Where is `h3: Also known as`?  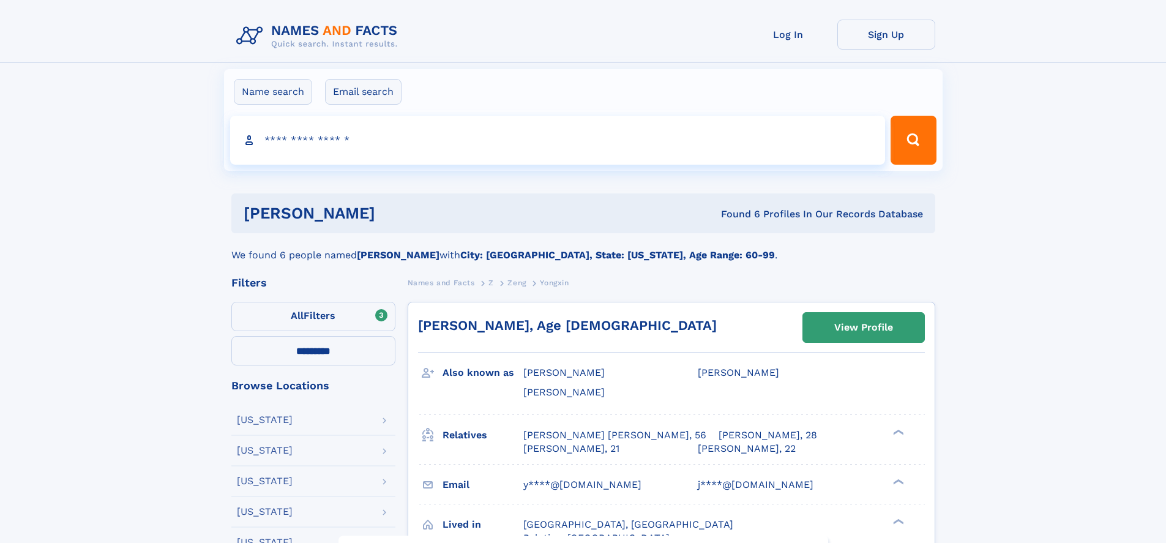
h3: Also known as is located at coordinates (483, 373).